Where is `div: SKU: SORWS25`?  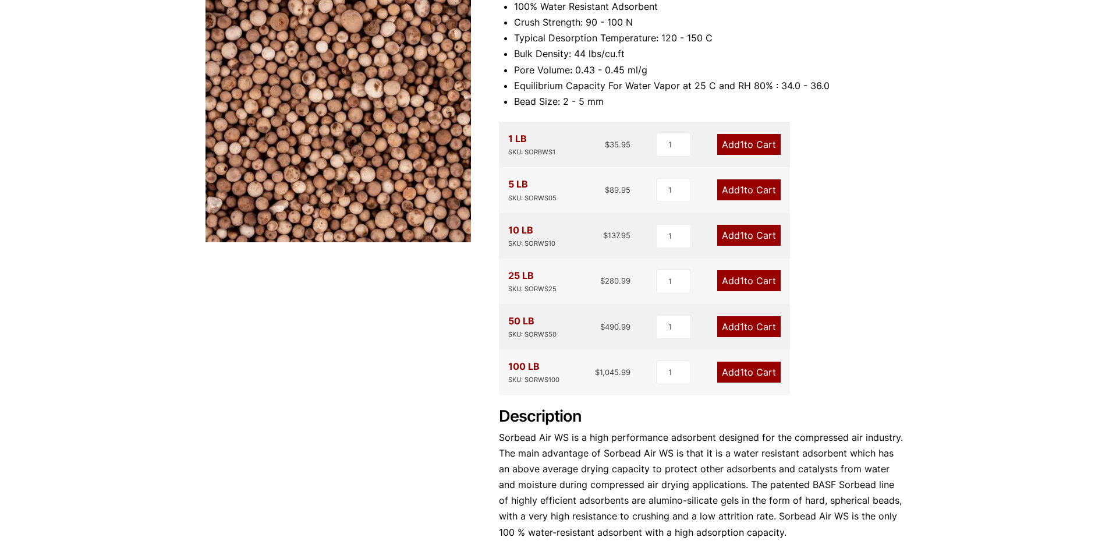 div: SKU: SORWS25 is located at coordinates (532, 289).